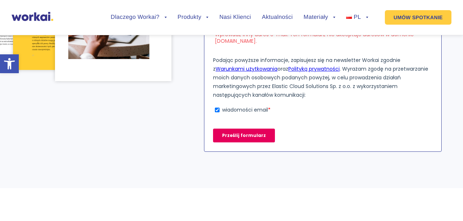 The width and height of the screenshot is (463, 221). I want to click on input: wiadomości email*, so click(4, 131).